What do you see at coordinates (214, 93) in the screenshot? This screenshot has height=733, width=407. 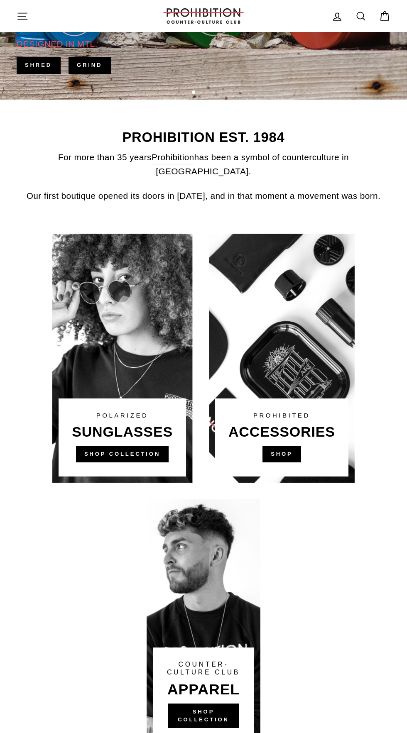 I see `button: 4` at bounding box center [214, 93].